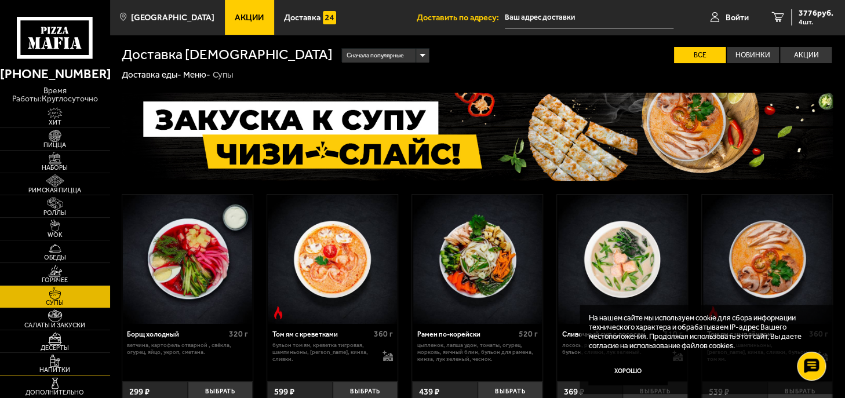  Describe the element at coordinates (249, 17) in the screenshot. I see `span: Акции` at that location.